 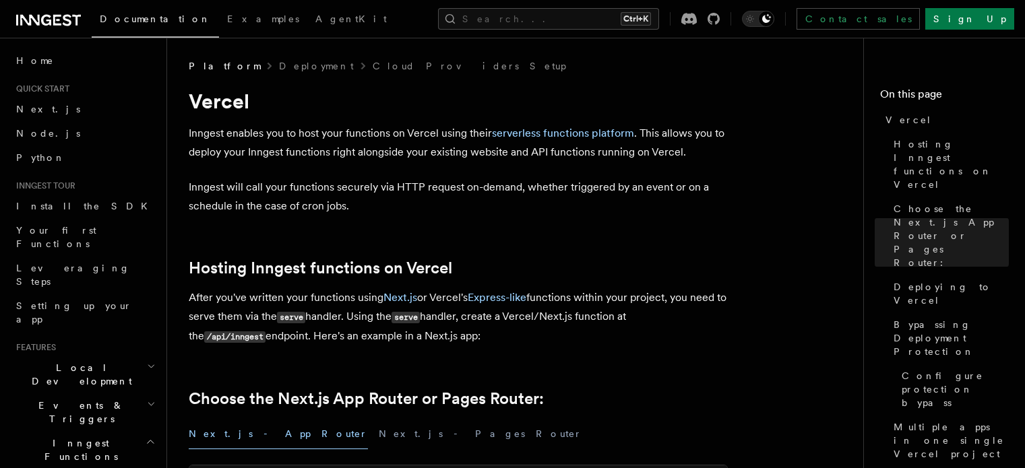 I want to click on a: Bypassing Deployment Protection, so click(x=948, y=338).